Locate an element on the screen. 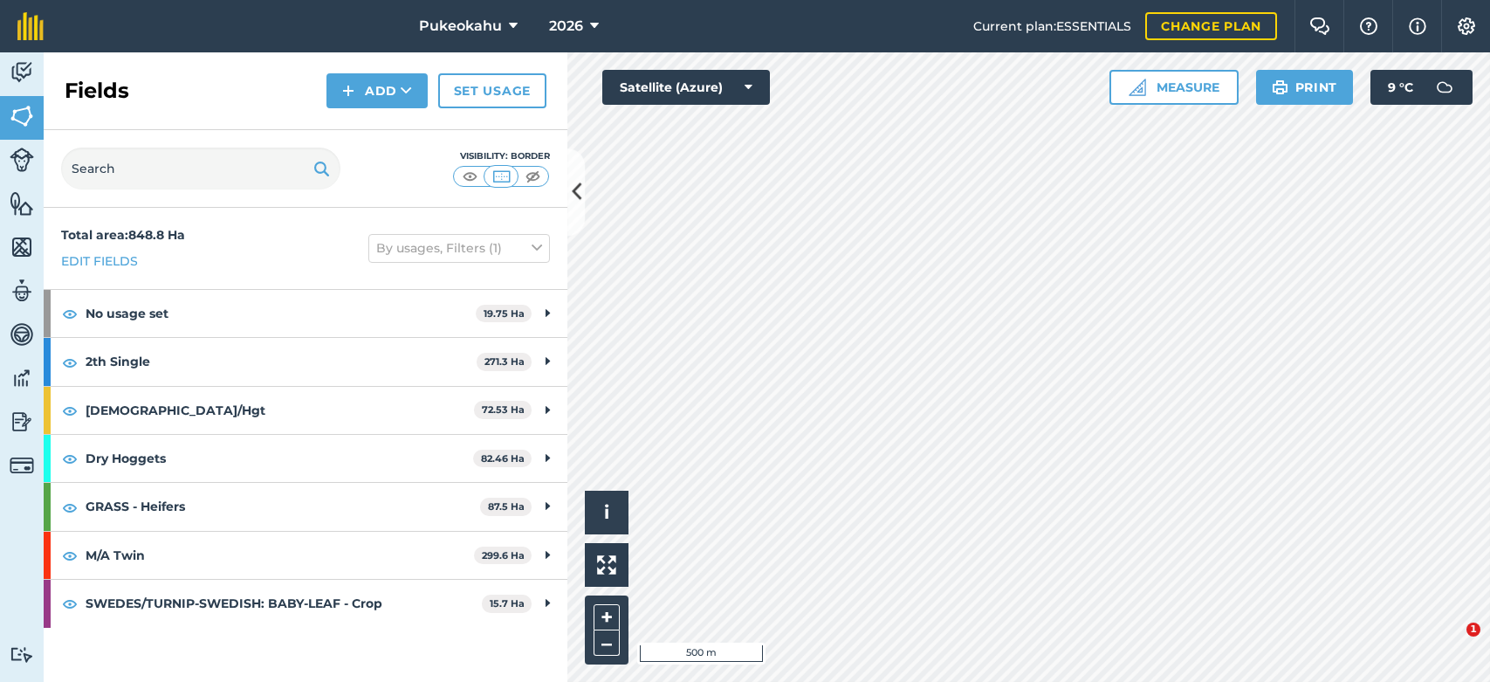 This screenshot has height=682, width=1490. div: No usage set19.75 Ha is located at coordinates (305, 313).